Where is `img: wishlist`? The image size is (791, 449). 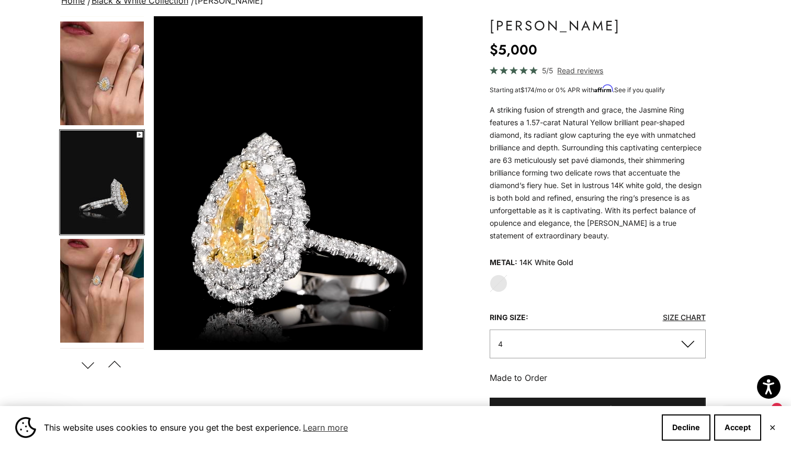
img: wishlist is located at coordinates (182, 328).